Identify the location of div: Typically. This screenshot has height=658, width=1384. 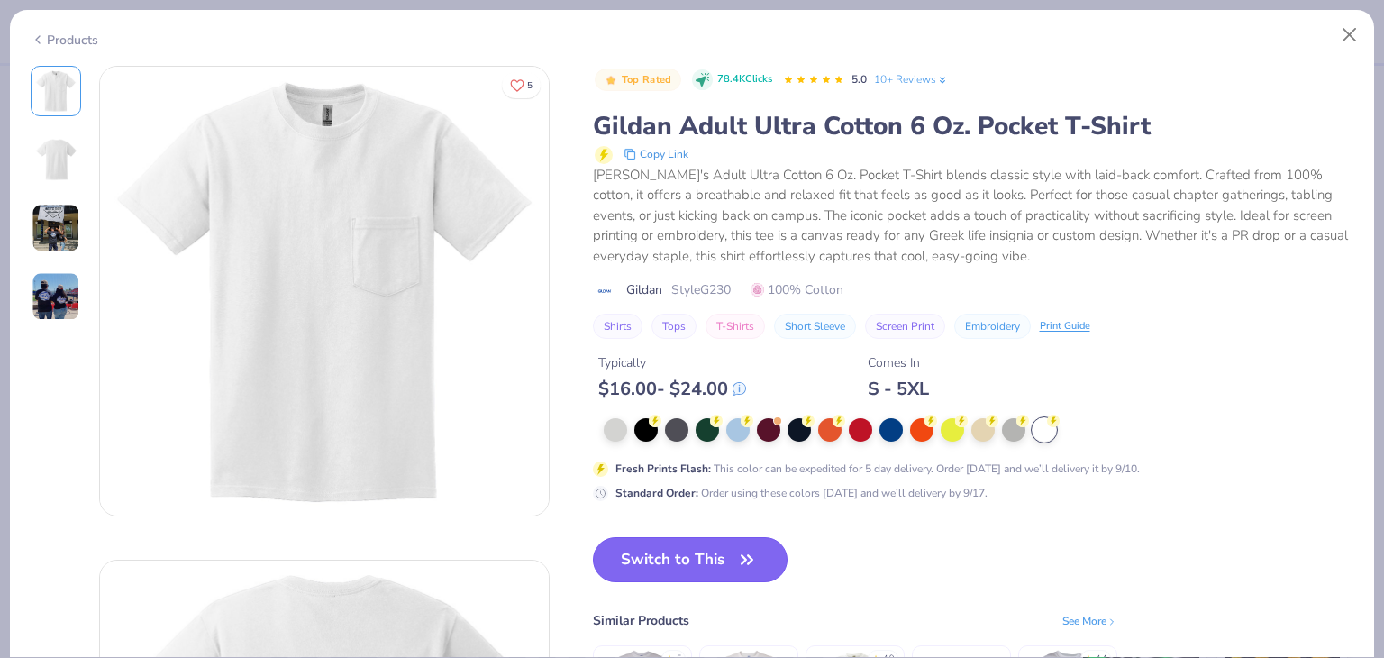
(672, 362).